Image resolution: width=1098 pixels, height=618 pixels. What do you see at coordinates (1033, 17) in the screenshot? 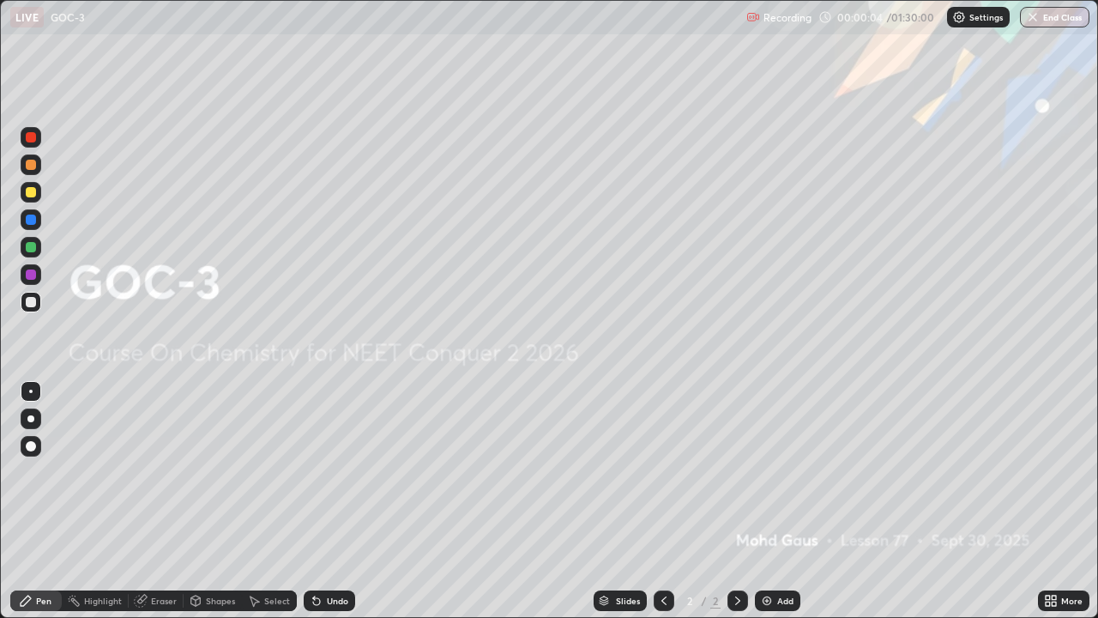
I see `img: end-class-cross` at bounding box center [1033, 17].